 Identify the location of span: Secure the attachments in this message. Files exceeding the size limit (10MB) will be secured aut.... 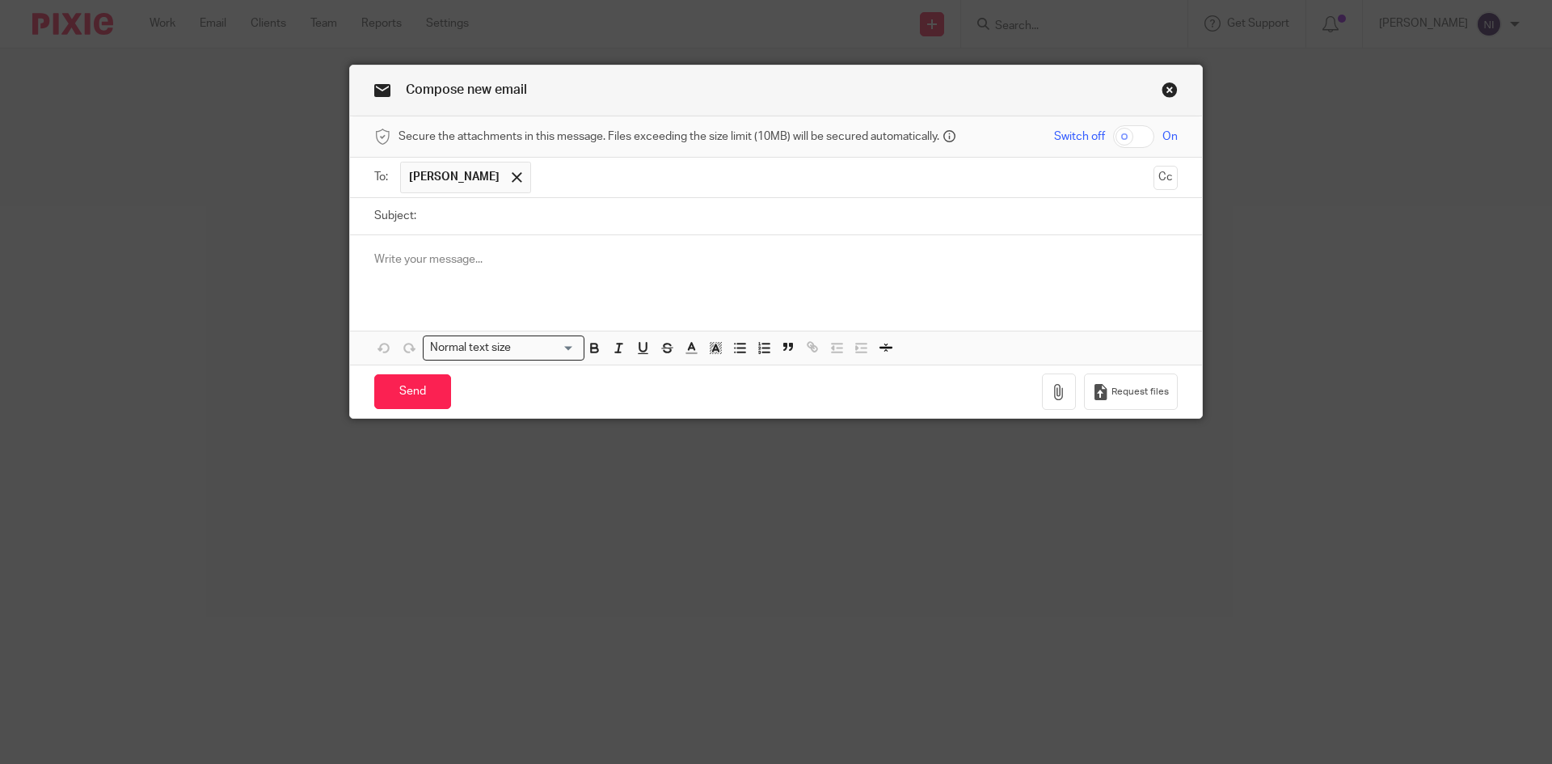
(668, 137).